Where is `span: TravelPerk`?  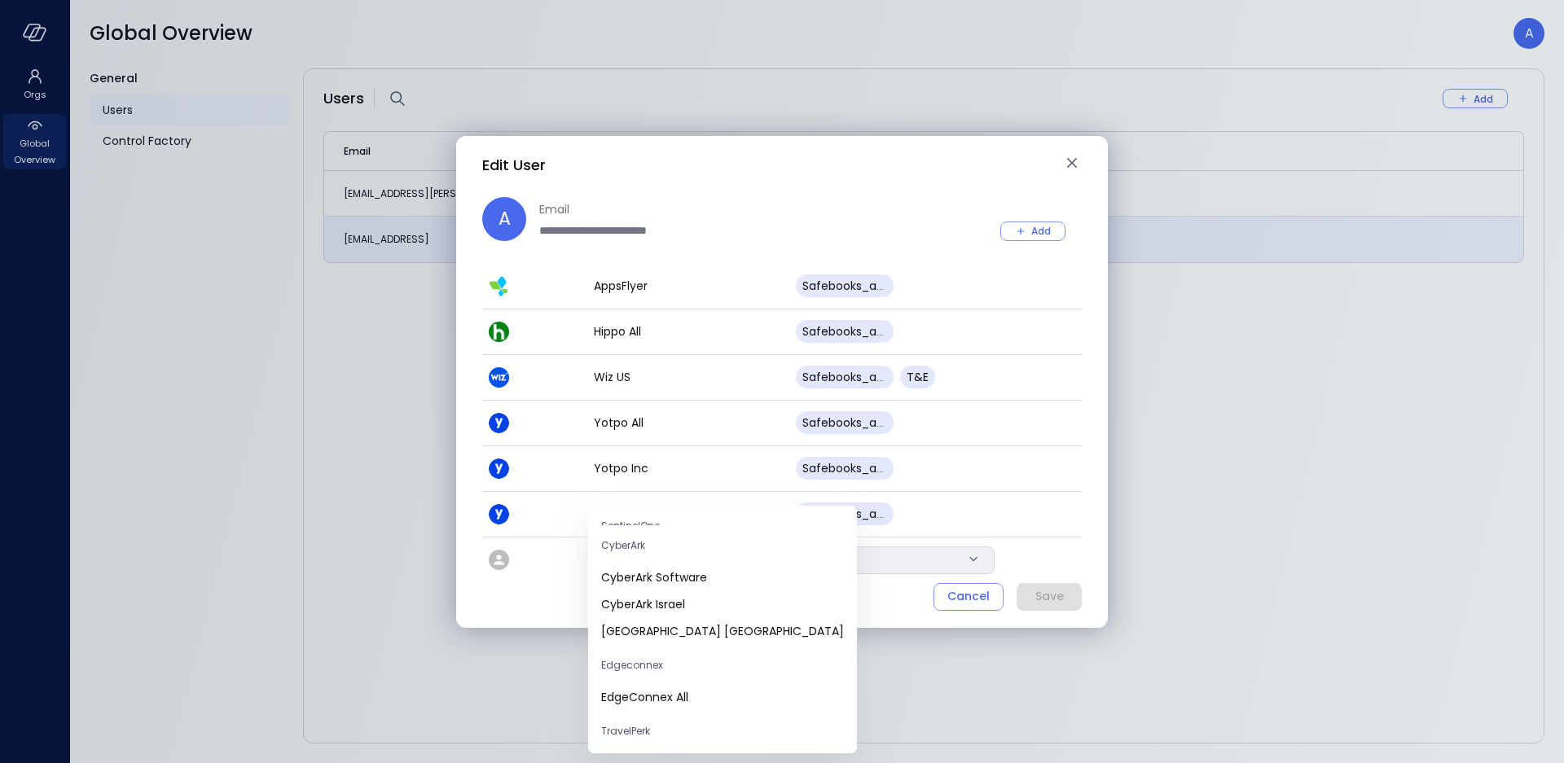 span: TravelPerk is located at coordinates (626, 731).